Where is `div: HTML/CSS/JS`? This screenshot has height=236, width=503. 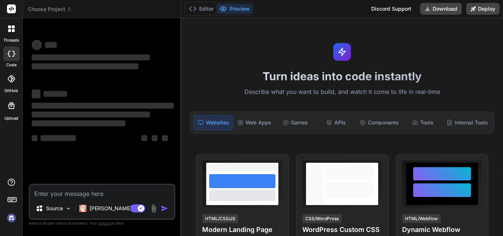
div: HTML/CSS/JS is located at coordinates (220, 219).